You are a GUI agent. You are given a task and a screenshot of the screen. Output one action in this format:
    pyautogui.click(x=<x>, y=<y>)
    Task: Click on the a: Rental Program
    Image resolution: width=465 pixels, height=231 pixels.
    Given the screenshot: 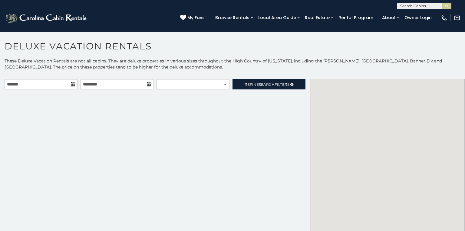 What is the action you would take?
    pyautogui.click(x=356, y=18)
    